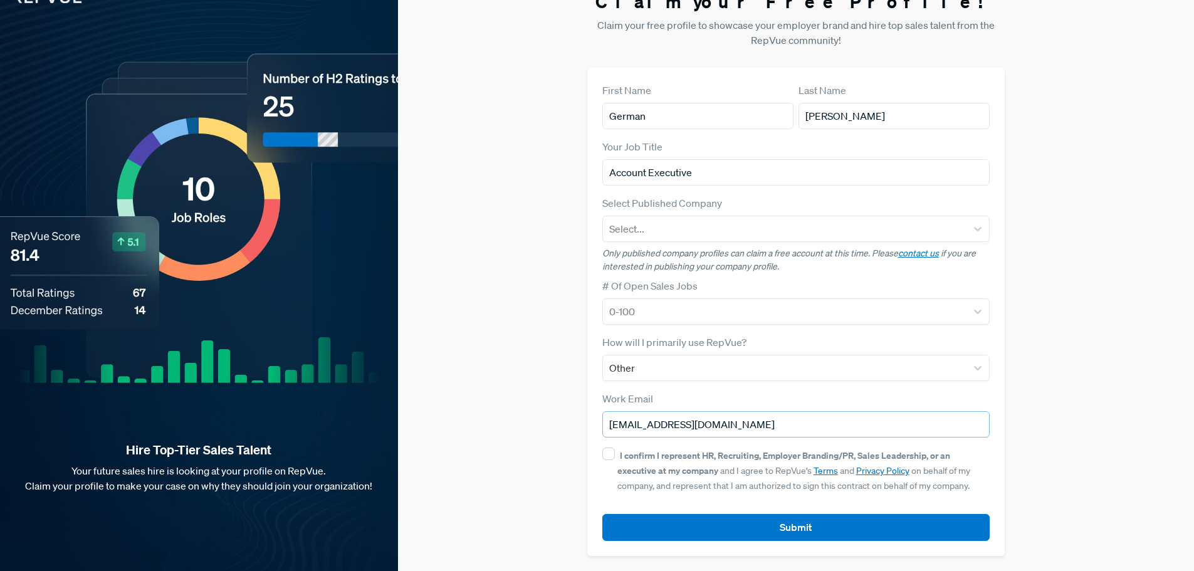 The image size is (1194, 571). What do you see at coordinates (826, 471) in the screenshot?
I see `a: Terms` at bounding box center [826, 471].